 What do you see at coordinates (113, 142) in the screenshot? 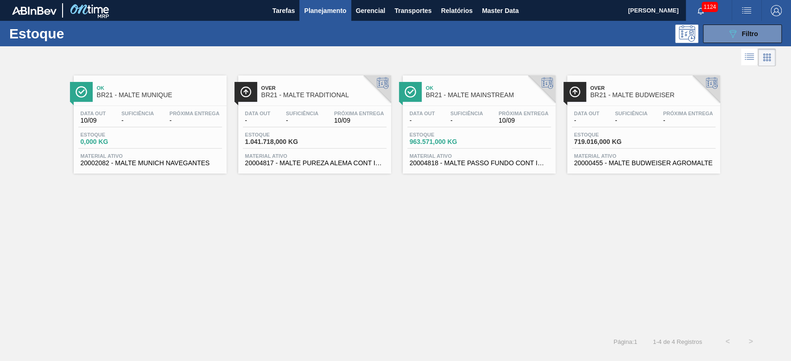
I see `span: 0,000 KG` at bounding box center [113, 142].